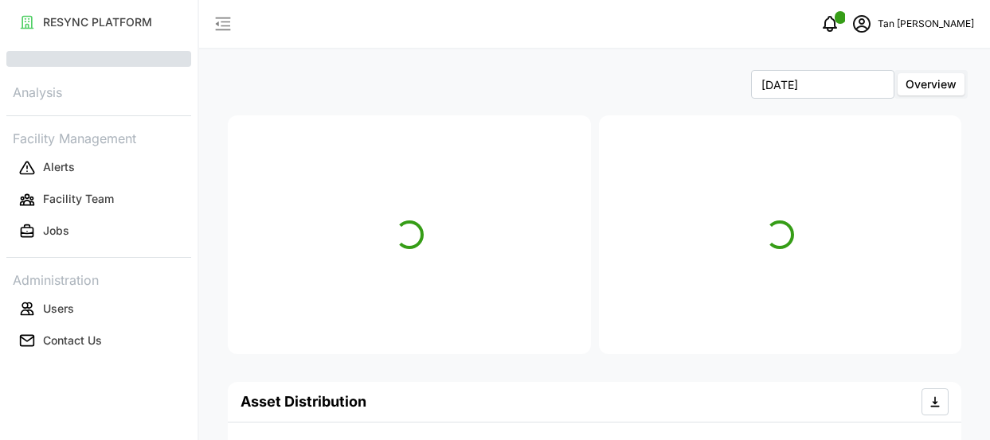 The width and height of the screenshot is (990, 440). I want to click on button: Contact Us, so click(99, 341).